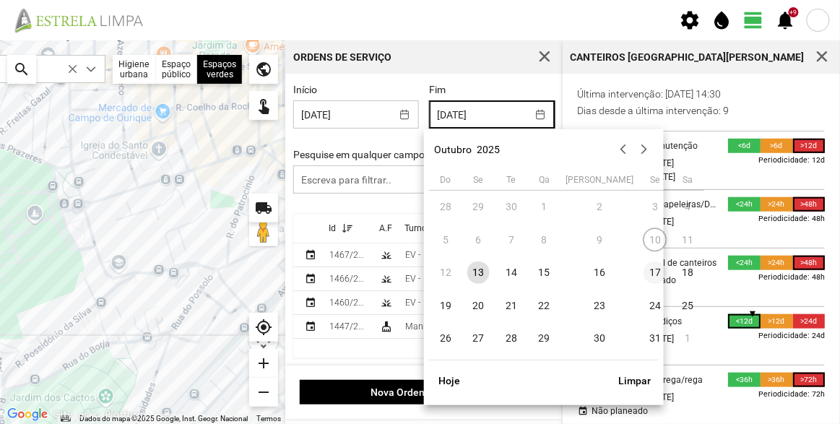  I want to click on div: 1460/2025, so click(349, 303).